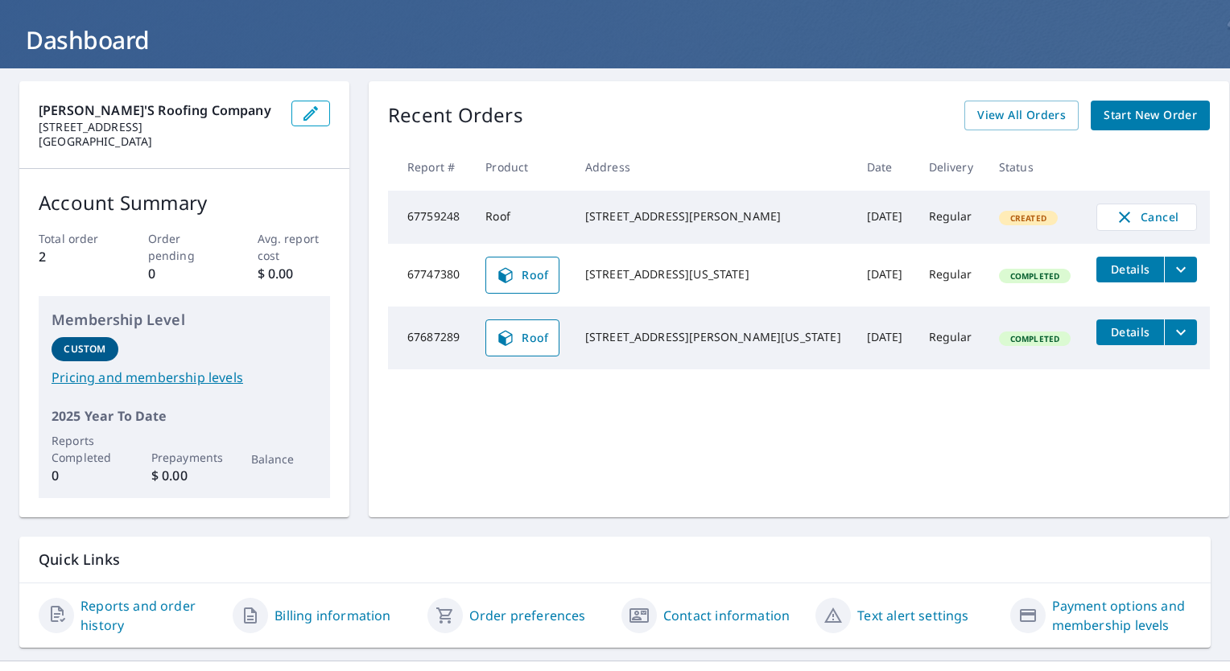  Describe the element at coordinates (1021, 115) in the screenshot. I see `span: View All Orders` at that location.